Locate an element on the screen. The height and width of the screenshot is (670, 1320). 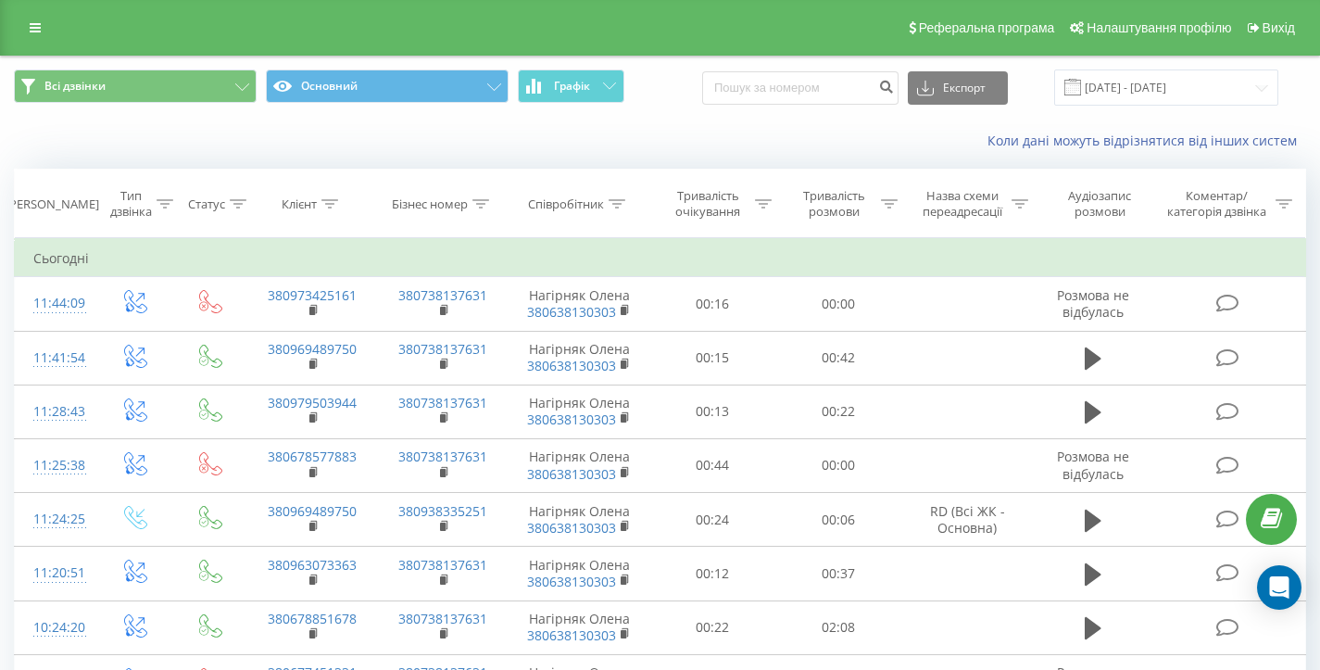
td: 00:44 is located at coordinates (712, 465).